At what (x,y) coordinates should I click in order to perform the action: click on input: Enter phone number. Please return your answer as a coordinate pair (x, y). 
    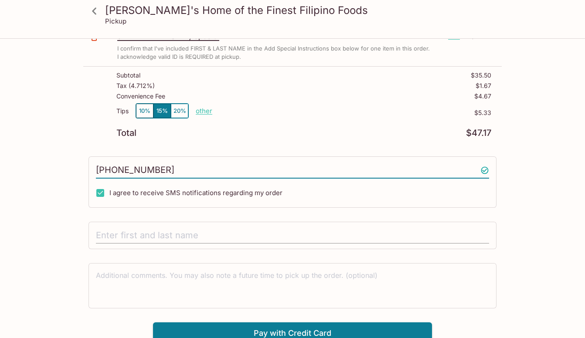
    Looking at the image, I should click on (292, 170).